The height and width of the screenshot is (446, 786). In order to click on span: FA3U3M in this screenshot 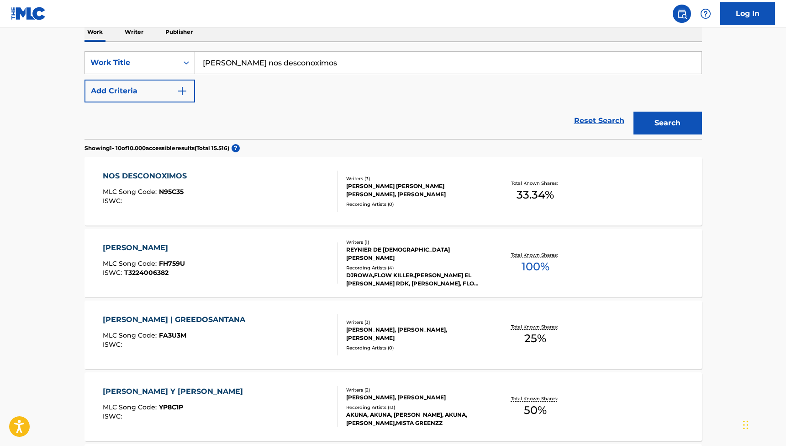, I will do `click(173, 335)`.